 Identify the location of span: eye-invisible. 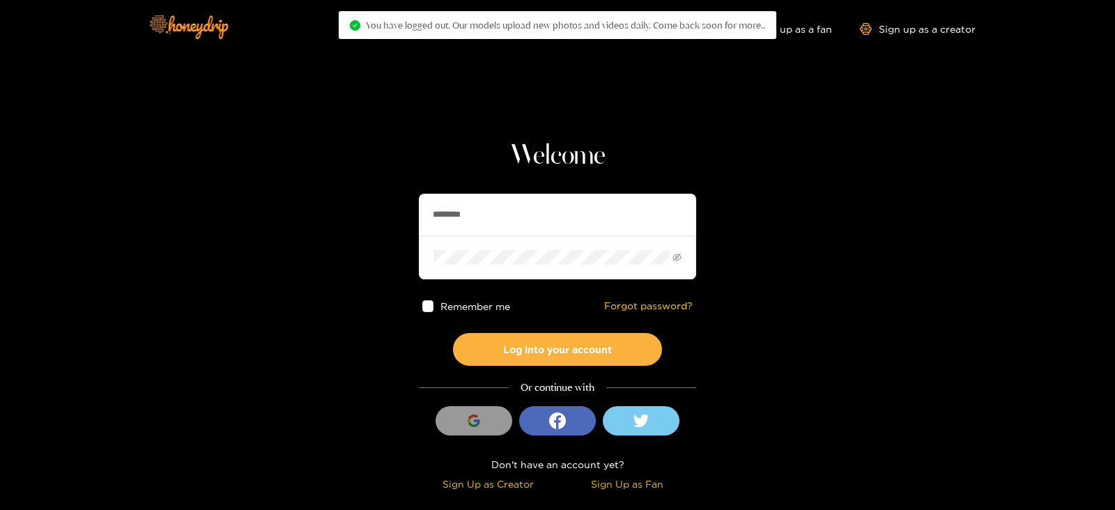
(677, 257).